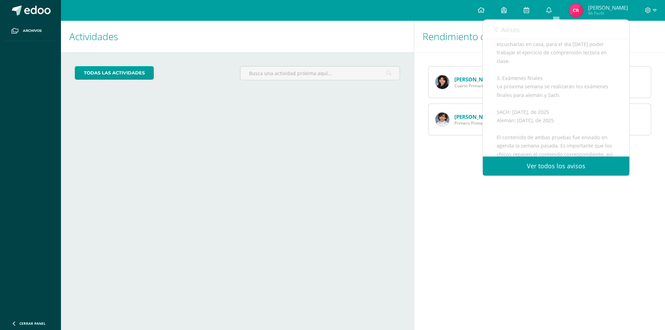 This screenshot has height=330, width=665. What do you see at coordinates (608, 13) in the screenshot?
I see `span: Mi Perfil` at bounding box center [608, 13].